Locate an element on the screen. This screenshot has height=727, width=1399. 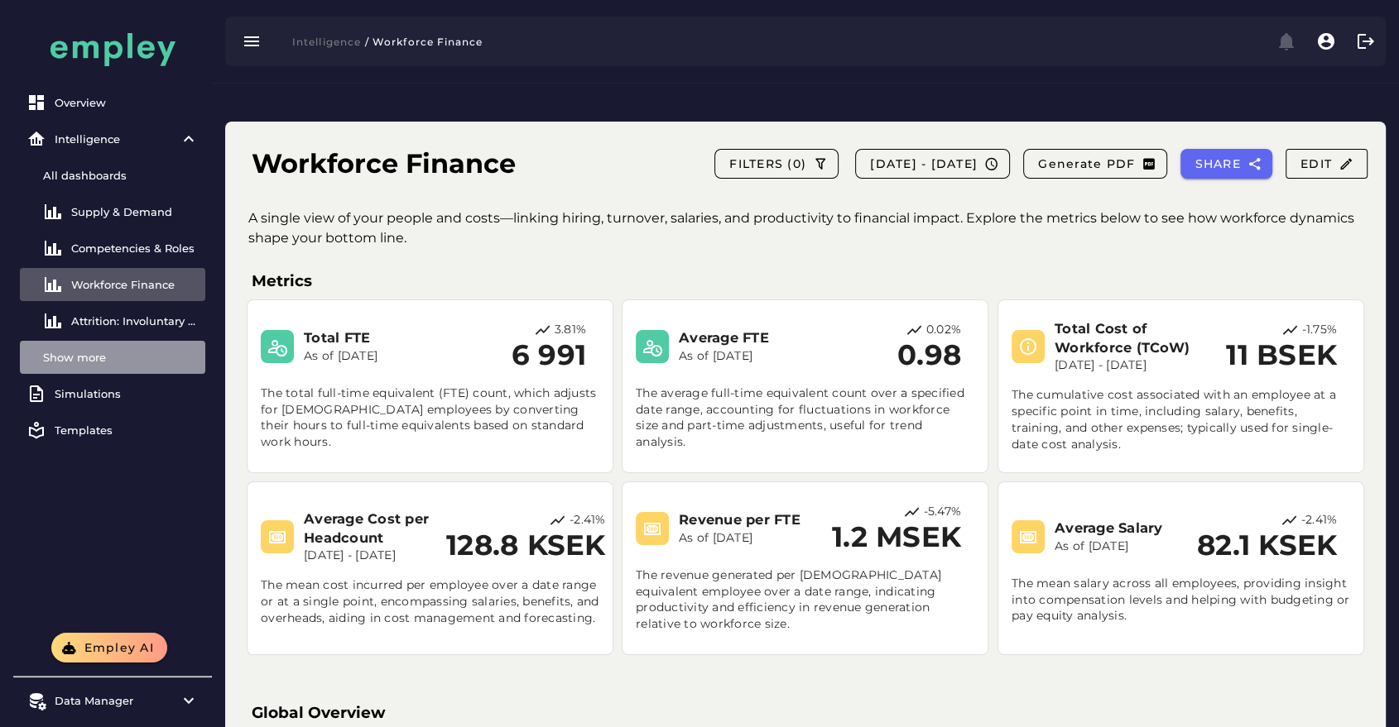
h3: Global Overview is located at coordinates (805, 713).